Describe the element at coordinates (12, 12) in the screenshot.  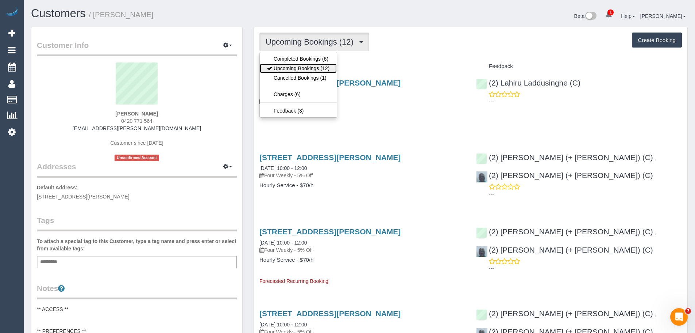
I see `img: Automaid Logo` at that location.